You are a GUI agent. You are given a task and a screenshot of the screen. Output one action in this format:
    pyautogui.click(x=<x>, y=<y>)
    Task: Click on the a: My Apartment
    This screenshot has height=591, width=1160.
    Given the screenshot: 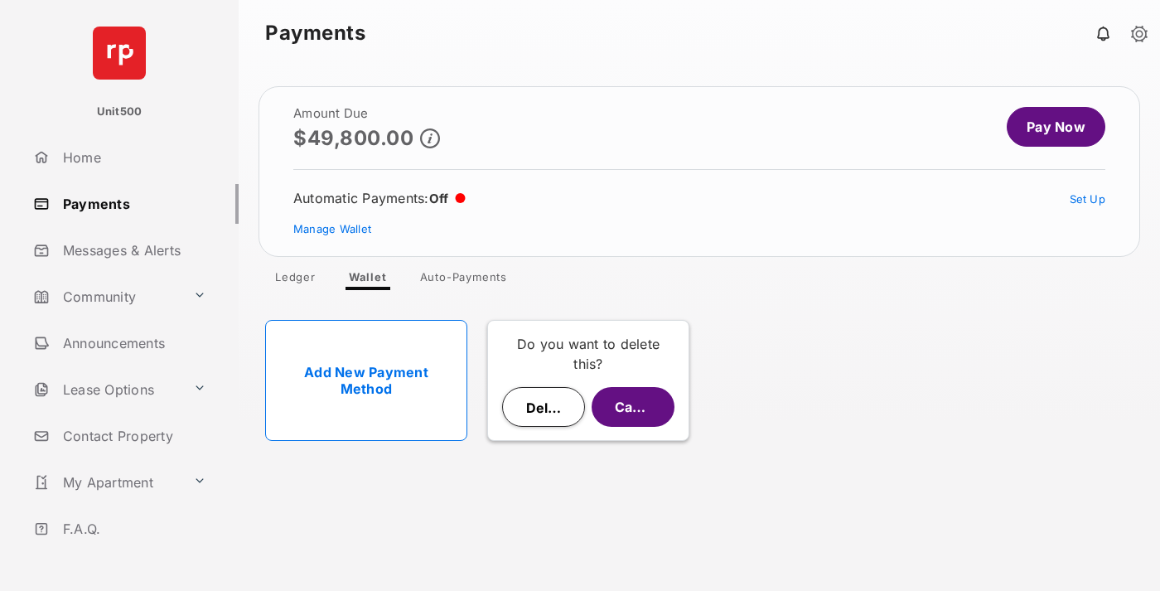 What is the action you would take?
    pyautogui.click(x=106, y=482)
    